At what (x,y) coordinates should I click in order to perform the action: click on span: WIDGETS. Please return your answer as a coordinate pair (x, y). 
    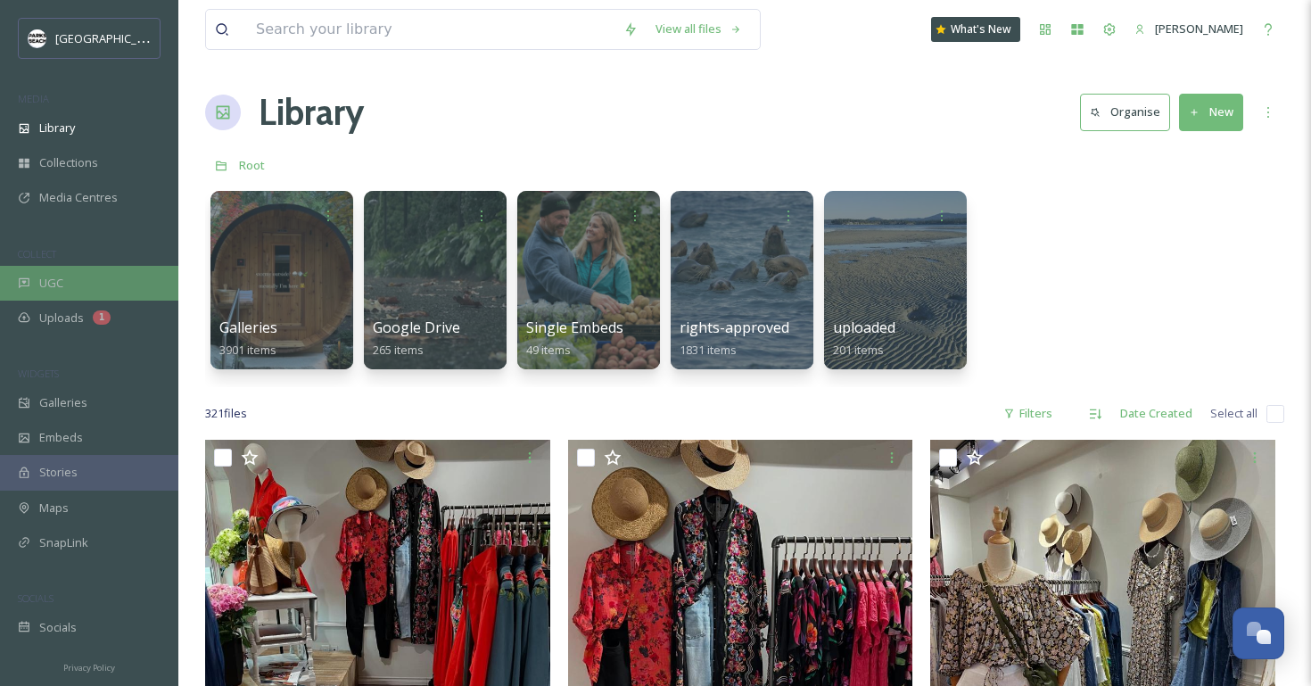
    Looking at the image, I should click on (38, 373).